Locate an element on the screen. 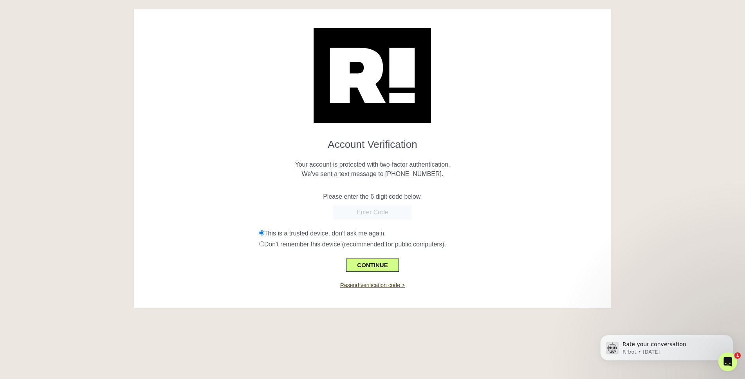 The image size is (745, 379). div: message notification from R!bot, 1w ago. Rate your conversation is located at coordinates (78, 29).